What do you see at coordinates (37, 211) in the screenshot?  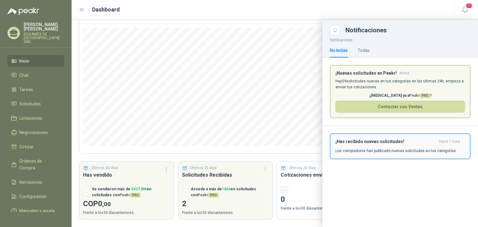 I see `span: Manuales y ayuda` at bounding box center [37, 211].